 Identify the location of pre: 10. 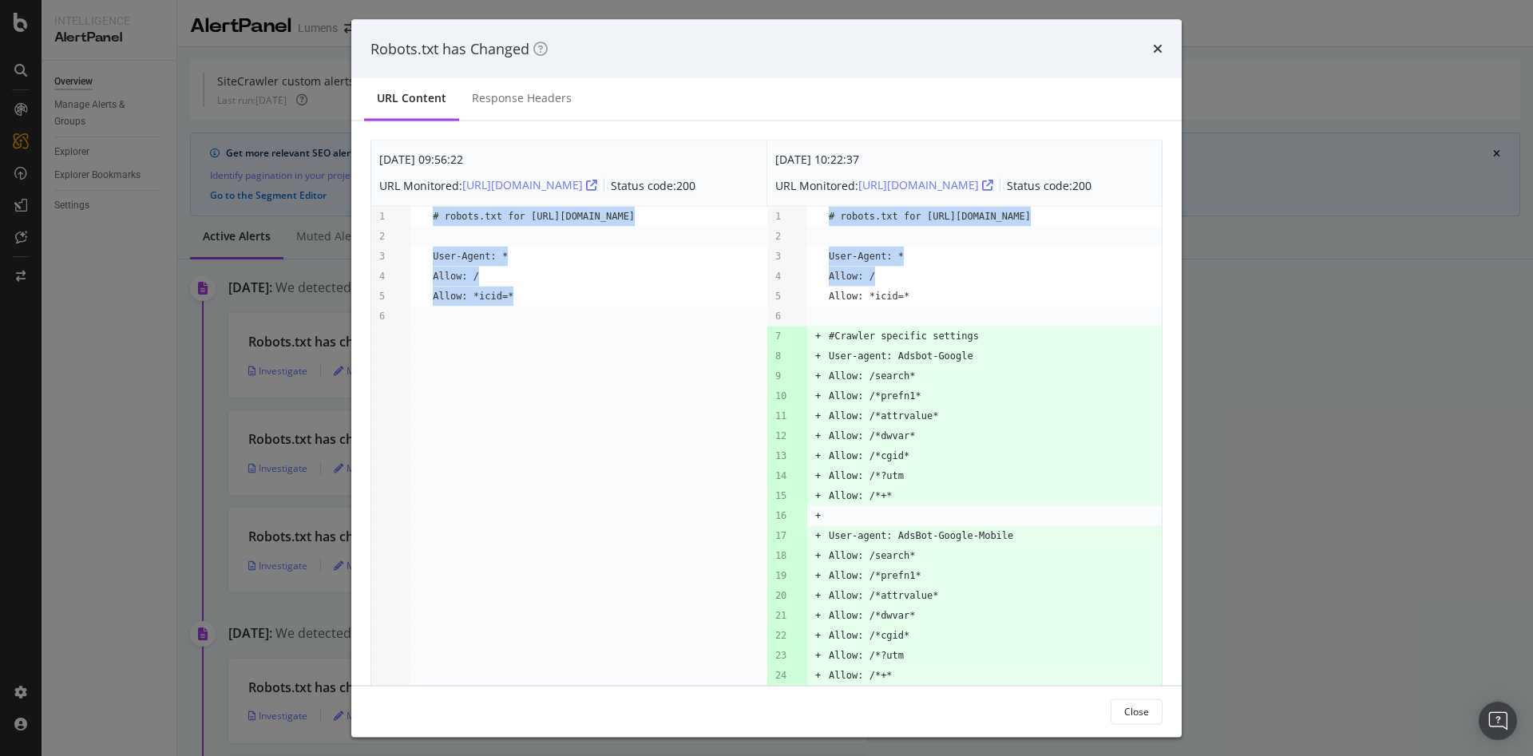
(781, 396).